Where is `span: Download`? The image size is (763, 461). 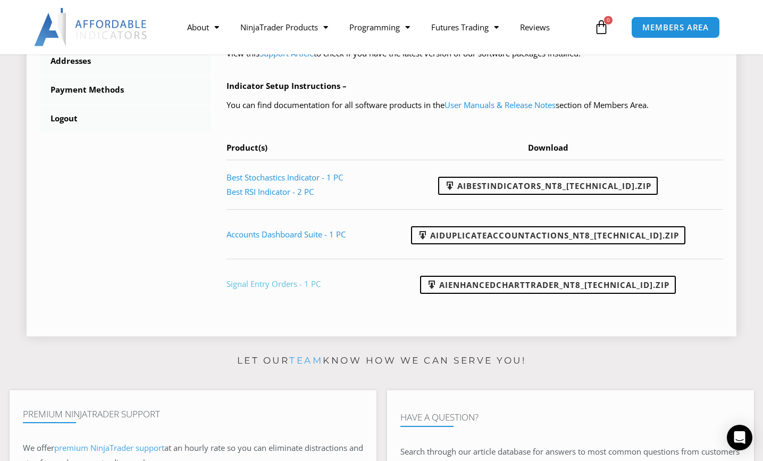
span: Download is located at coordinates (548, 147).